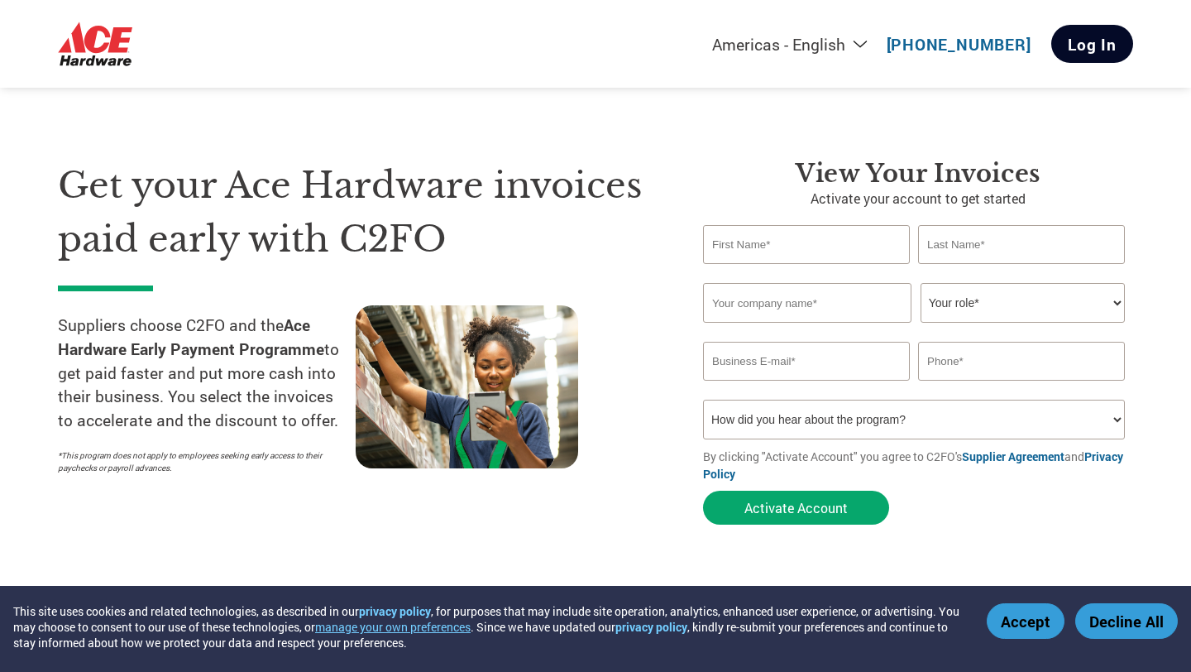  Describe the element at coordinates (1013, 456) in the screenshot. I see `a: Supplier Agreement` at that location.